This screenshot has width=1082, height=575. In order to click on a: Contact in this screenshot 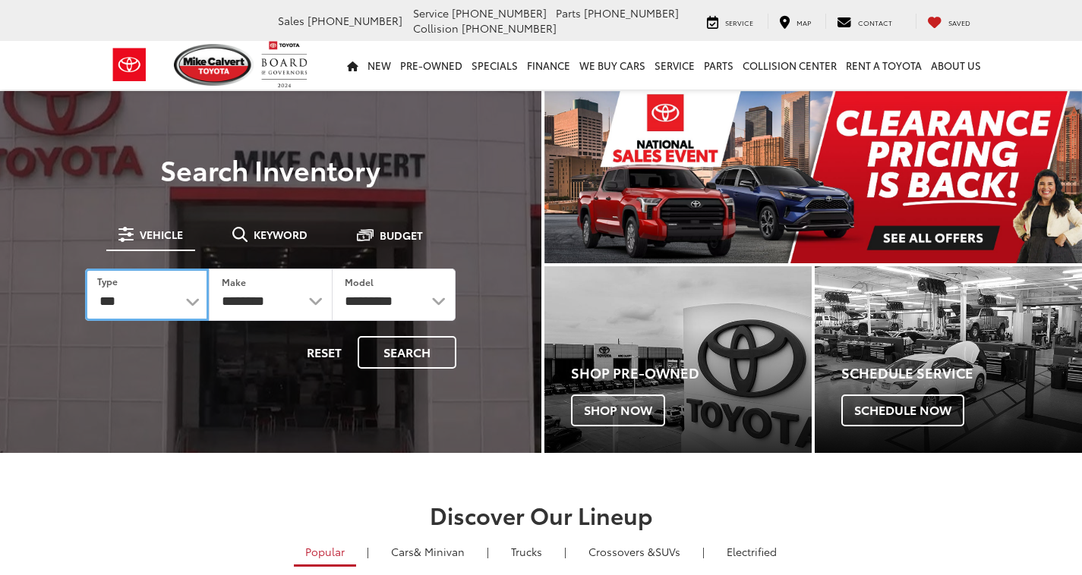, I will do `click(864, 21)`.